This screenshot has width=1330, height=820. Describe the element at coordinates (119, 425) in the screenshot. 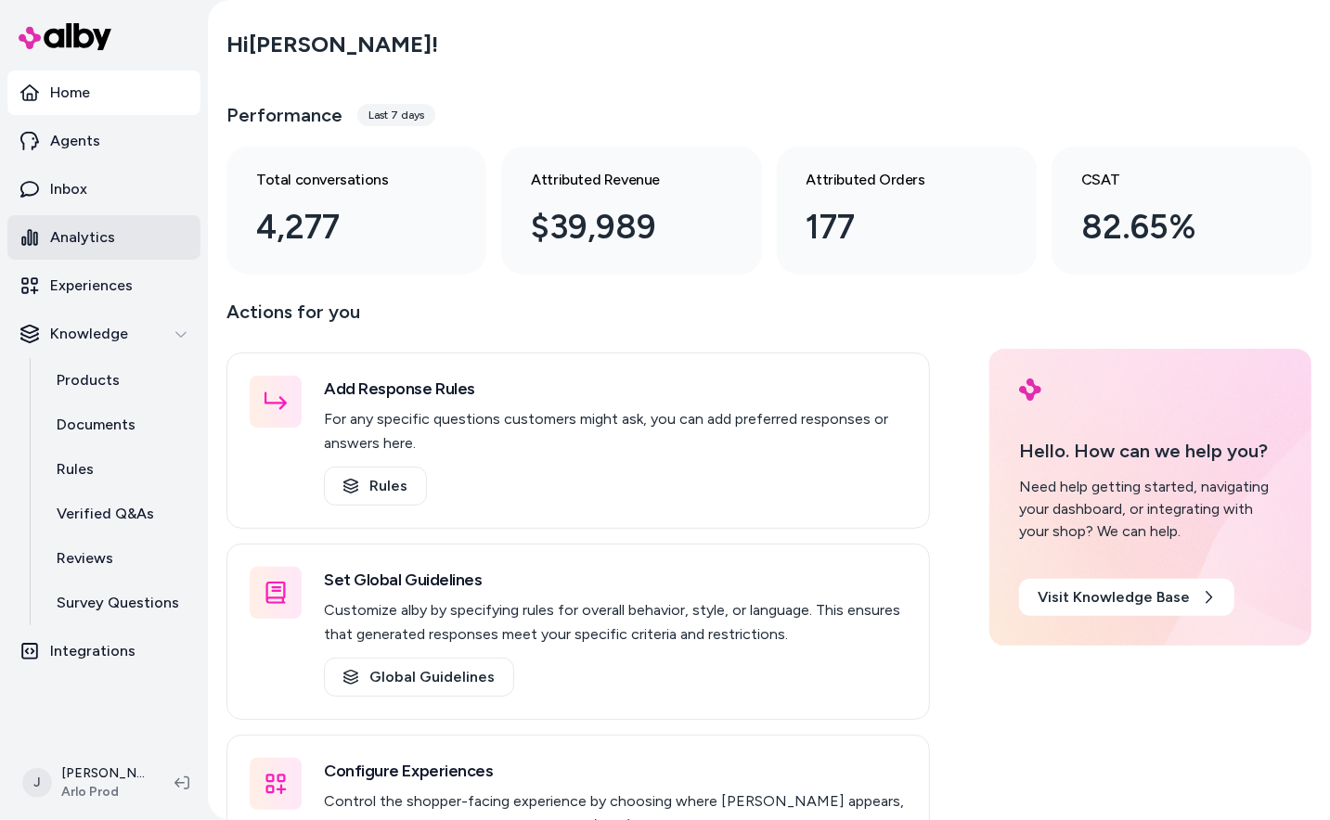

I see `a: Documents` at that location.